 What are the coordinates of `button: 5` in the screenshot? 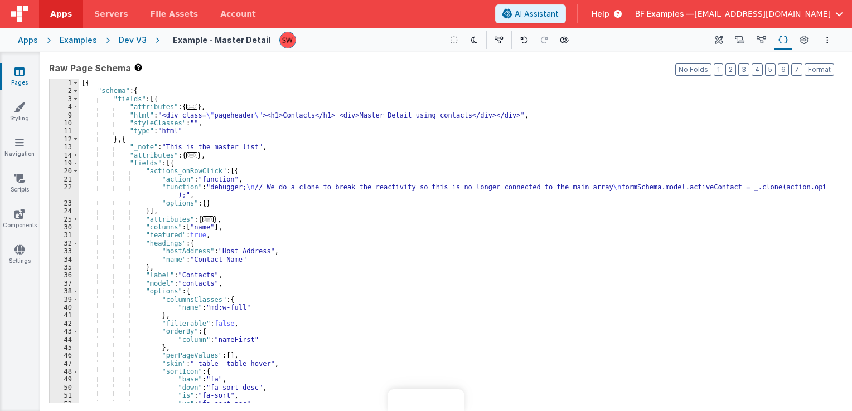 It's located at (770, 70).